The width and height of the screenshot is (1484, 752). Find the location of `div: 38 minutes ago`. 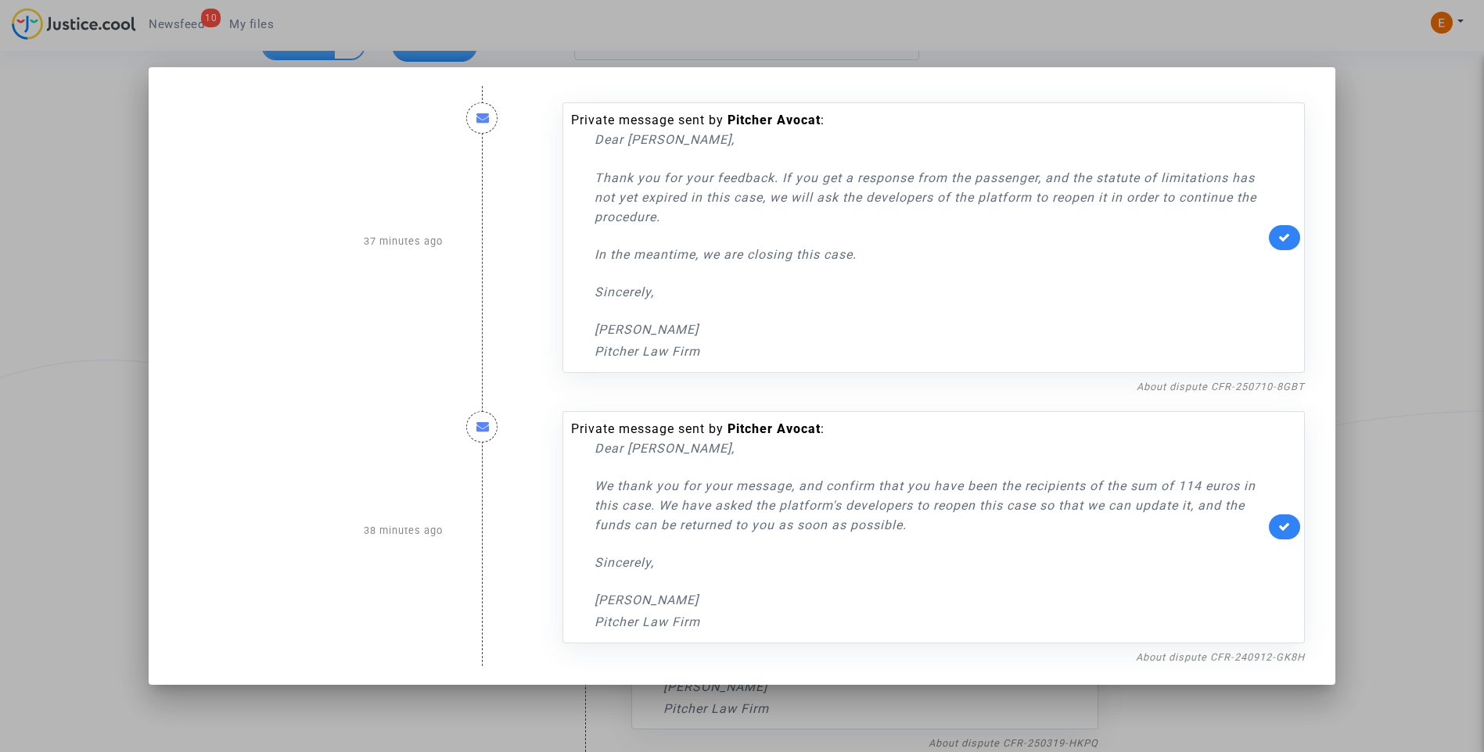

div: 38 minutes ago is located at coordinates (311, 531).